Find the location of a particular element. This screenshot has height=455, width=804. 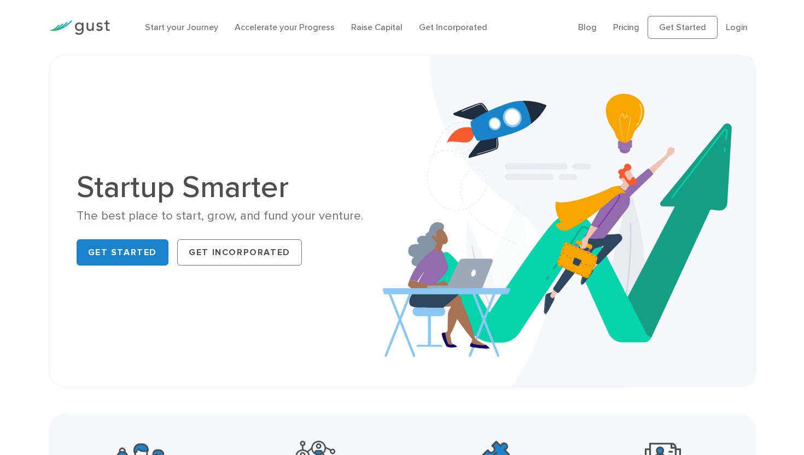

h1: Startup Smarter is located at coordinates (235, 187).